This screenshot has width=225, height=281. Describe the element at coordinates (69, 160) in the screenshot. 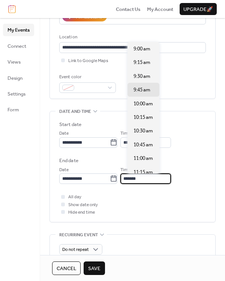

I see `div: End date` at that location.